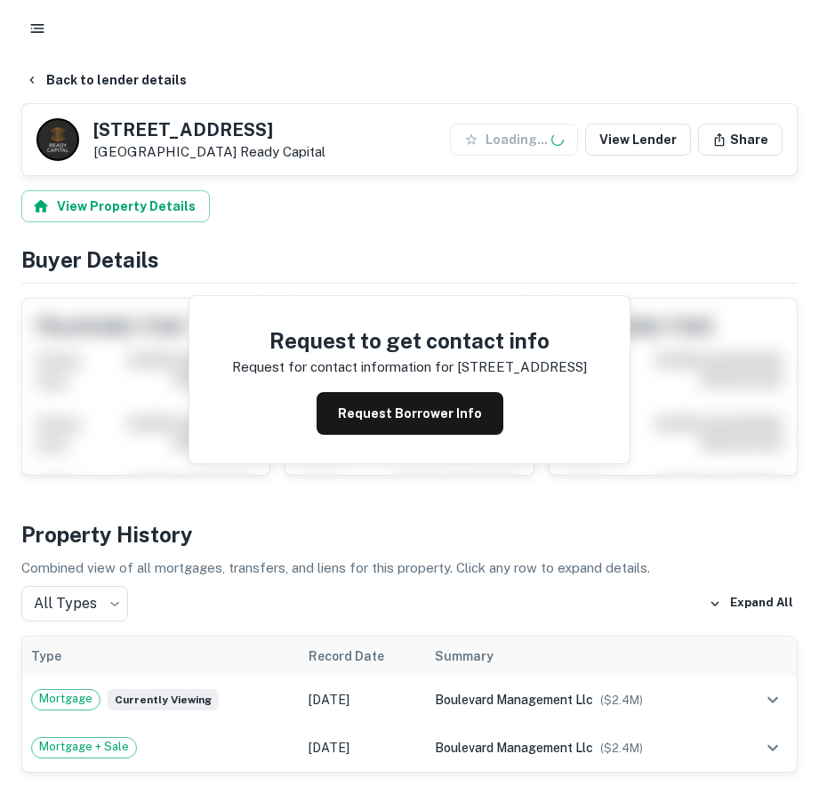 The image size is (819, 786). I want to click on button: View Property Details, so click(116, 206).